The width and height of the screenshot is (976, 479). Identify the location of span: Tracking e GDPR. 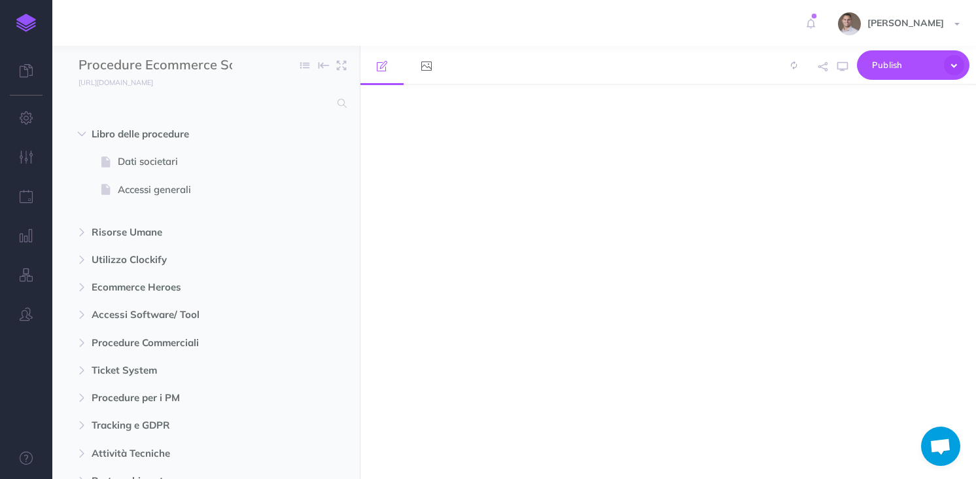
(178, 425).